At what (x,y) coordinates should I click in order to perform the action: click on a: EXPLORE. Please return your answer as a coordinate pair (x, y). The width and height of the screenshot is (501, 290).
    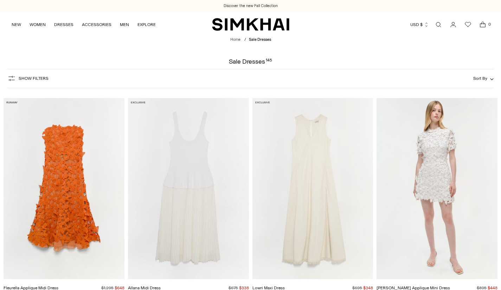
    Looking at the image, I should click on (147, 25).